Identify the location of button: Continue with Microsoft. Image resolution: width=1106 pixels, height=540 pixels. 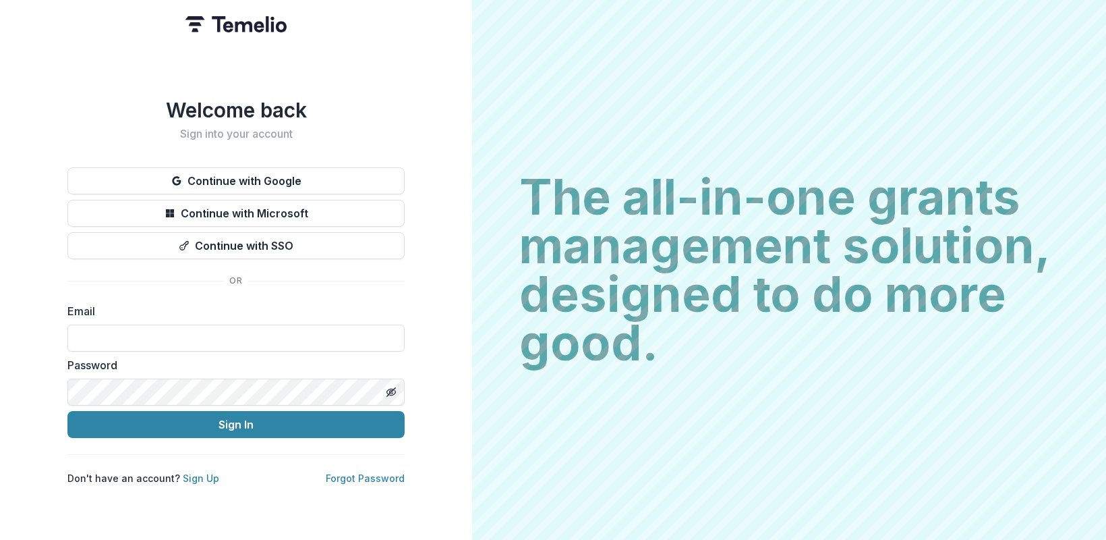
(236, 213).